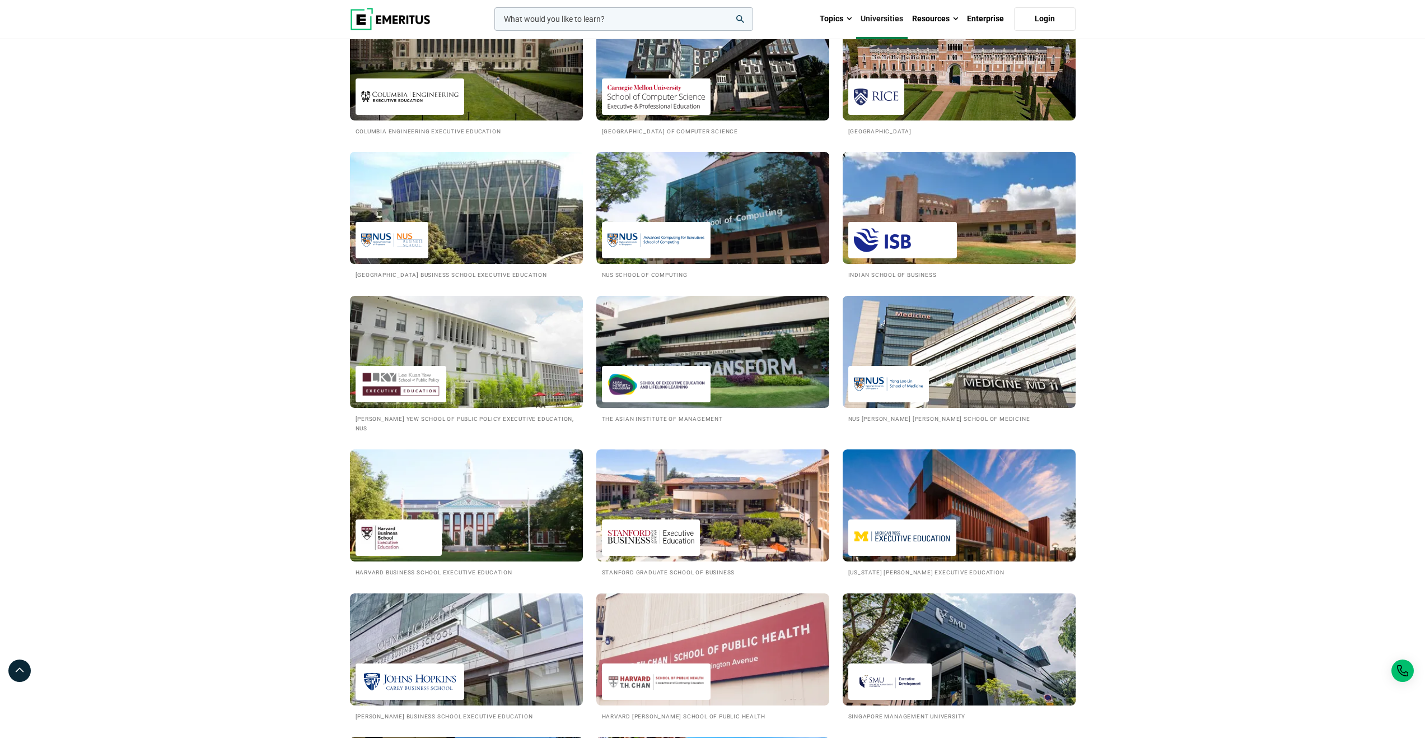 The image size is (1425, 738). What do you see at coordinates (656, 681) in the screenshot?
I see `img: Harvard T.H. Chan School of Public Health` at bounding box center [656, 681].